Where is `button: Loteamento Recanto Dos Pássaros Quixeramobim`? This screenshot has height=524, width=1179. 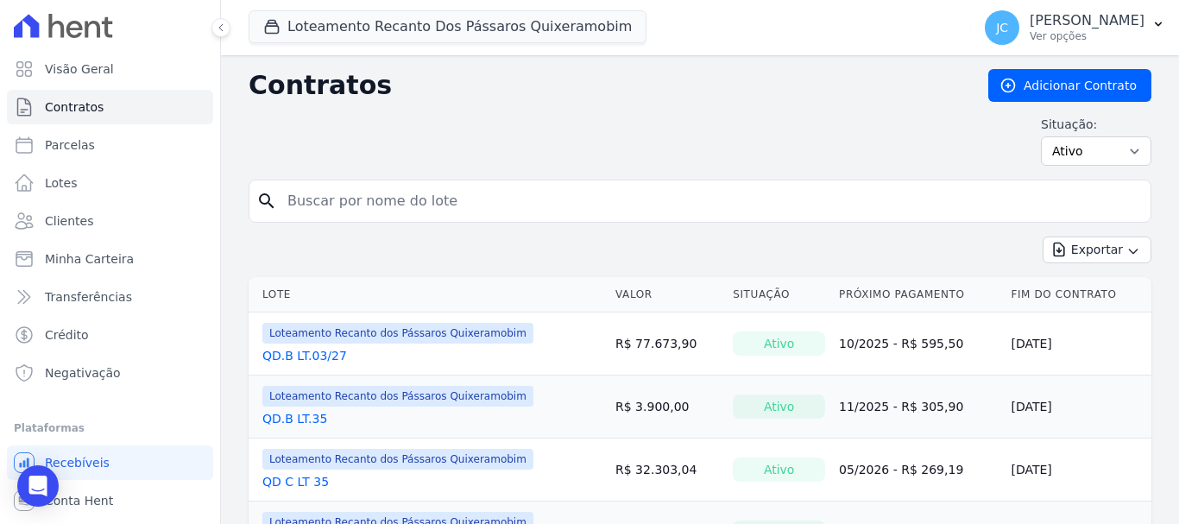 button: Loteamento Recanto Dos Pássaros Quixeramobim is located at coordinates (447, 27).